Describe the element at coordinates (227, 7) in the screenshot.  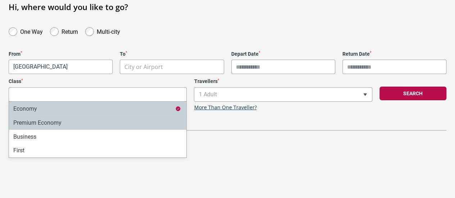
I see `h1: Hi, where would you like to go?` at that location.